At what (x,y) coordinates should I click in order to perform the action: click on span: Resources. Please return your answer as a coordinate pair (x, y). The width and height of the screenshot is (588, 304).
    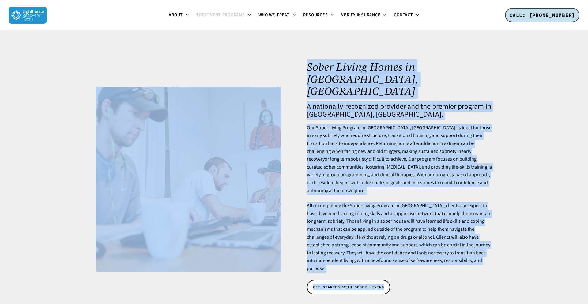
    Looking at the image, I should click on (315, 15).